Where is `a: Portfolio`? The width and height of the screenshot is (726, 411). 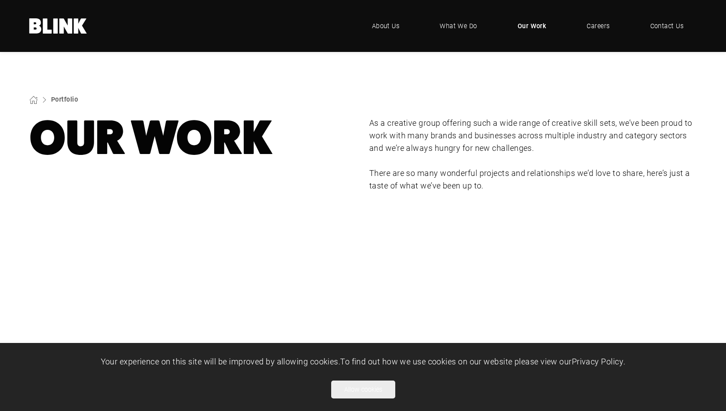 a: Portfolio is located at coordinates (65, 99).